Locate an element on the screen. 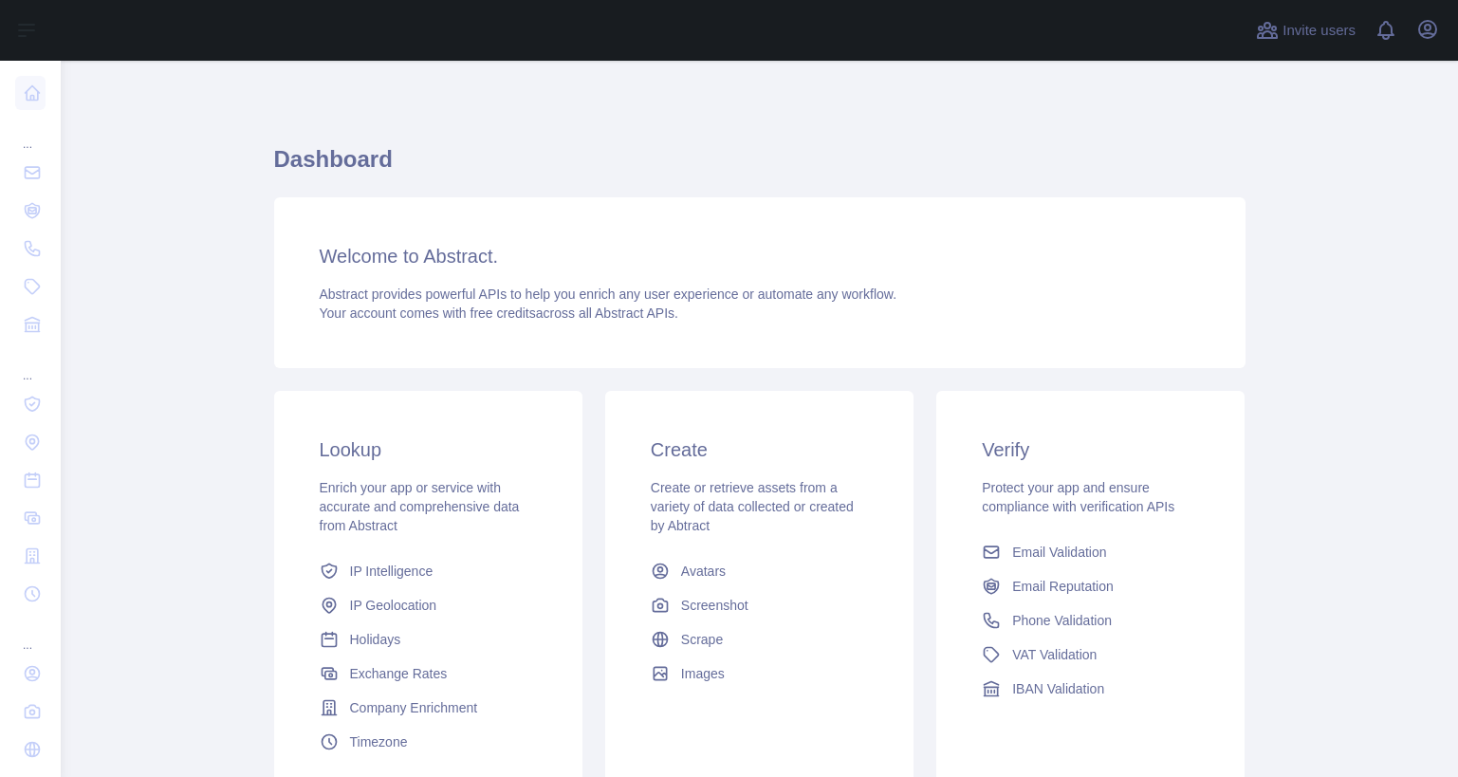  span: Holidays is located at coordinates (376, 640).